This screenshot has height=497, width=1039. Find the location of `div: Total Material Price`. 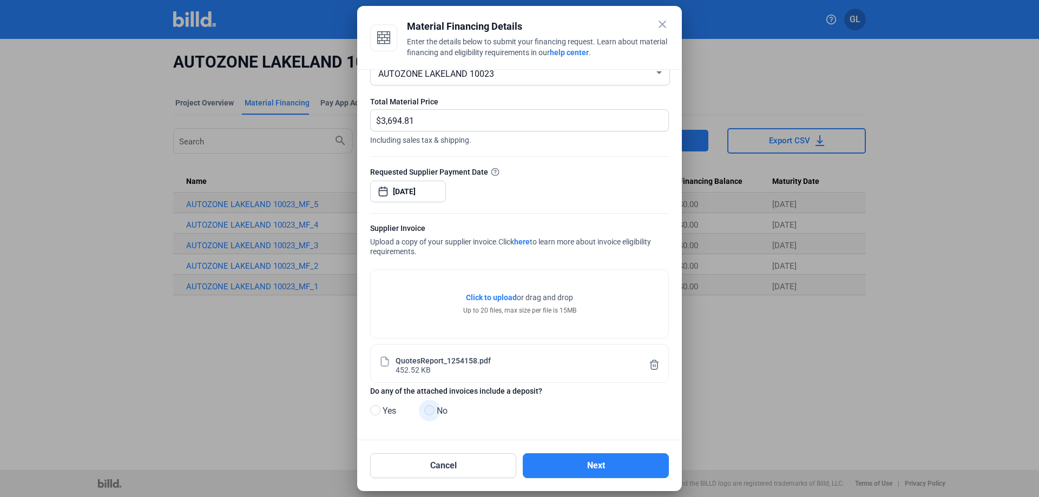

div: Total Material Price is located at coordinates (519, 102).